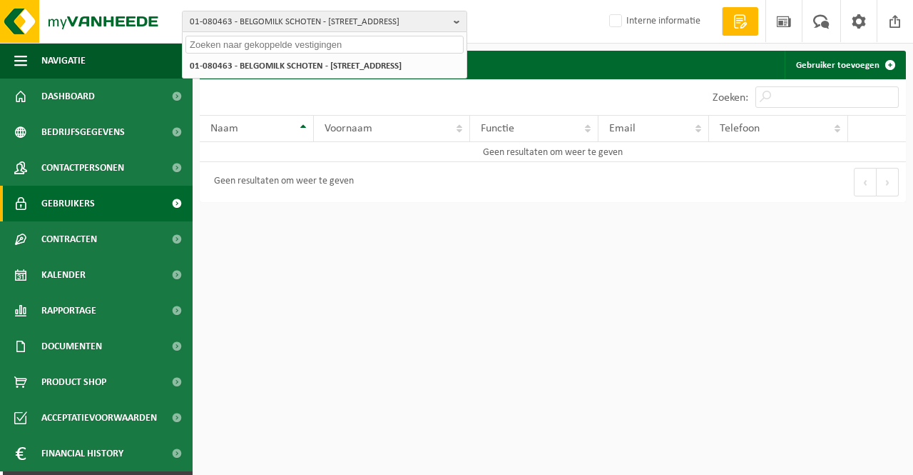 The width and height of the screenshot is (913, 475). I want to click on span: Navigatie, so click(64, 61).